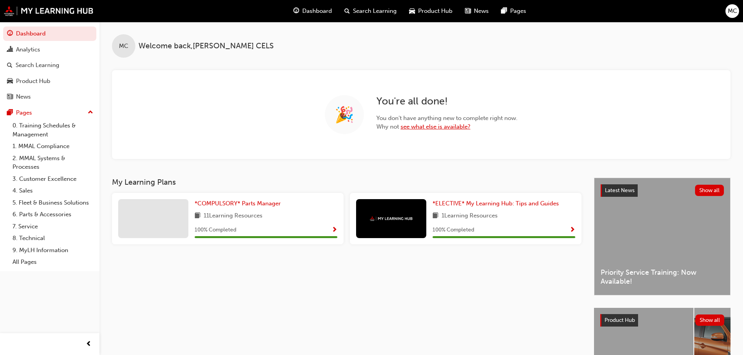  Describe the element at coordinates (50, 65) in the screenshot. I see `button: DashboardAnalyticsSearch LearningProduct HubNews` at that location.